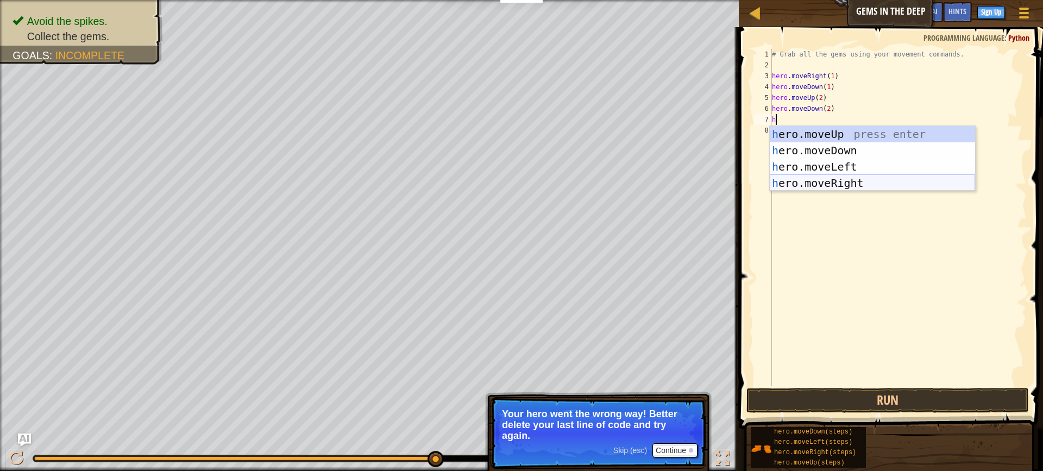  Describe the element at coordinates (810, 463) in the screenshot. I see `span: hero.moveUp(steps)` at that location.